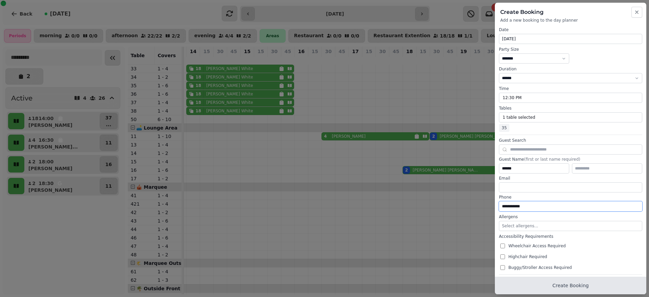 Image resolution: width=649 pixels, height=297 pixels. I want to click on button: Select allergens..., so click(570, 226).